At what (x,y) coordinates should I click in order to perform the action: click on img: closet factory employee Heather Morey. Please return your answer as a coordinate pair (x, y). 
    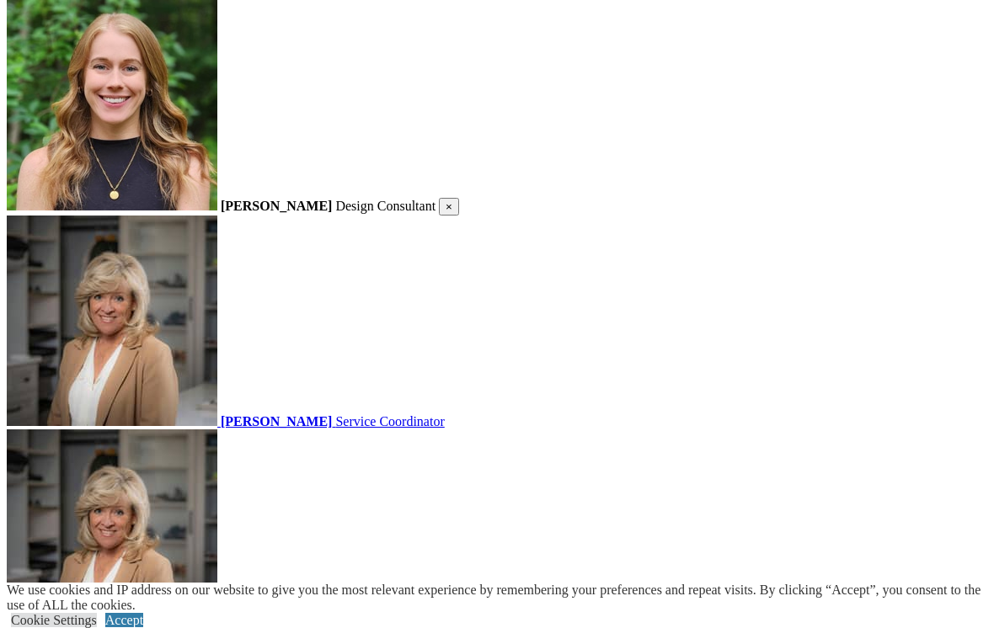
    Looking at the image, I should click on (112, 321).